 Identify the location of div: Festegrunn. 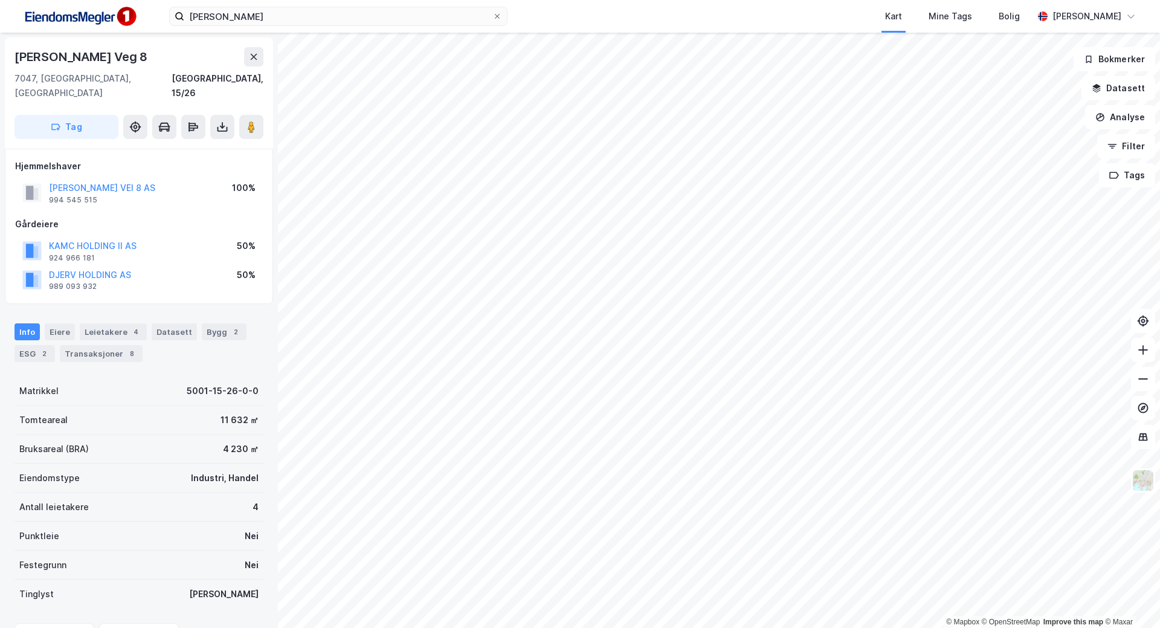
(43, 565).